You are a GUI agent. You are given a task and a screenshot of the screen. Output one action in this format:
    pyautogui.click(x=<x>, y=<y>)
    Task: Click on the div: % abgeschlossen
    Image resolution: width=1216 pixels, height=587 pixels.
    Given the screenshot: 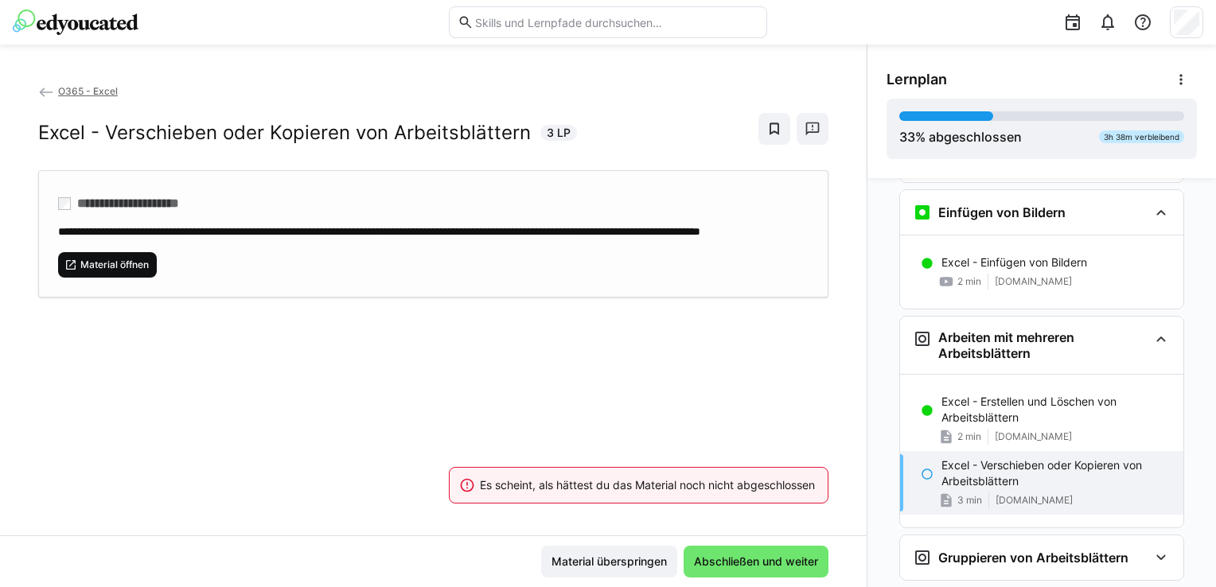 What is the action you would take?
    pyautogui.click(x=961, y=137)
    